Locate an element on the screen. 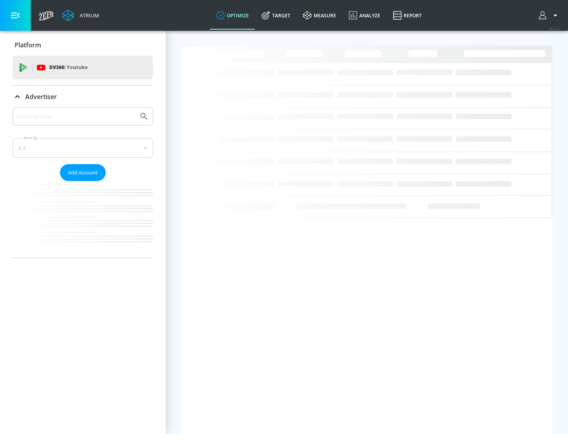 This screenshot has height=434, width=568. p: Youtube is located at coordinates (77, 67).